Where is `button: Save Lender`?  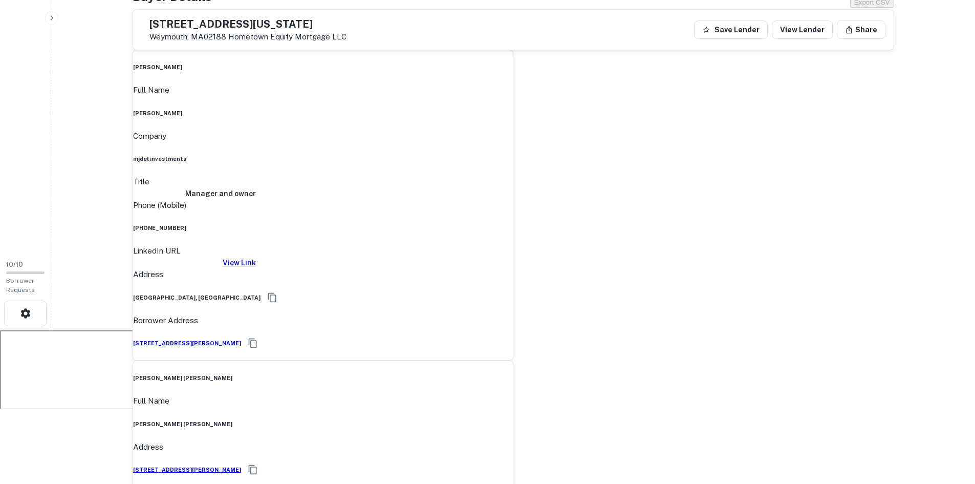 button: Save Lender is located at coordinates (731, 30).